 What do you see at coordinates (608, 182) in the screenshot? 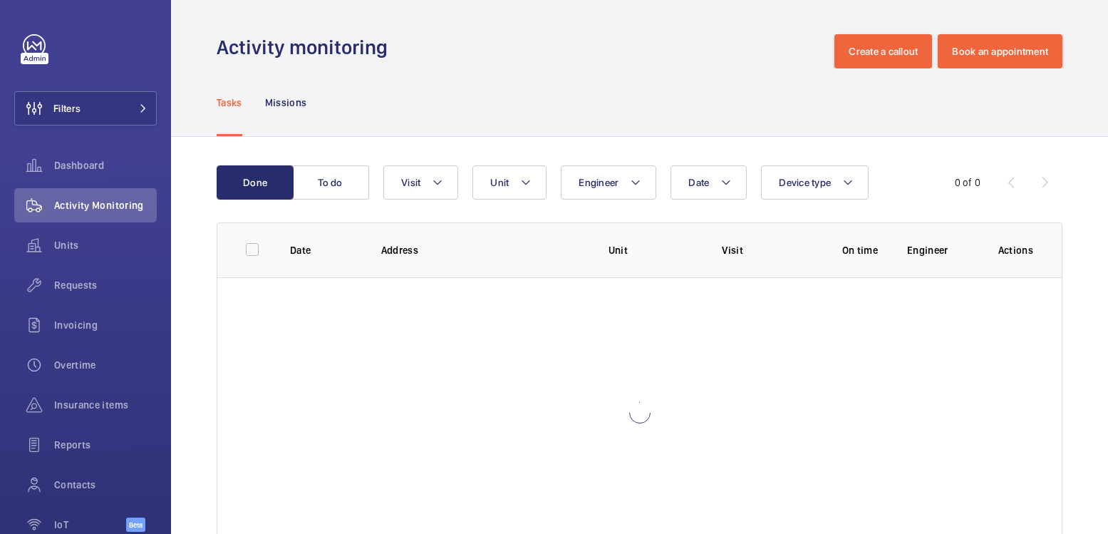
I see `button: Engineer` at bounding box center [608, 182].